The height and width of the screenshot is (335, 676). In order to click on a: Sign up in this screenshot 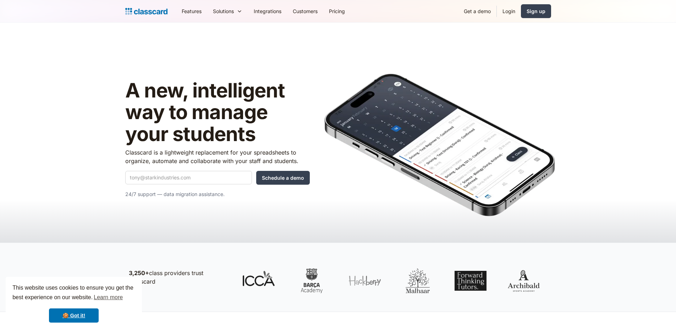, I will do `click(536, 11)`.